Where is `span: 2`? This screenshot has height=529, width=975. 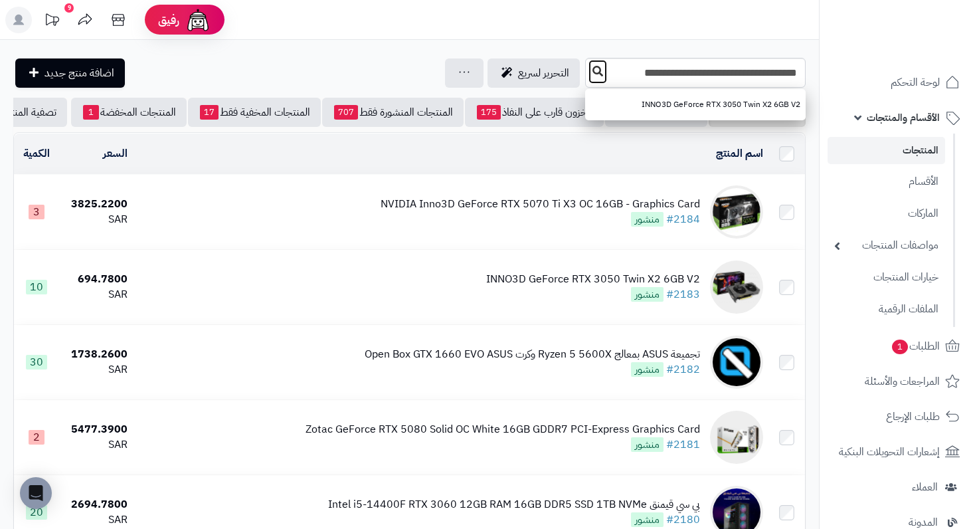
span: 2 is located at coordinates (37, 437).